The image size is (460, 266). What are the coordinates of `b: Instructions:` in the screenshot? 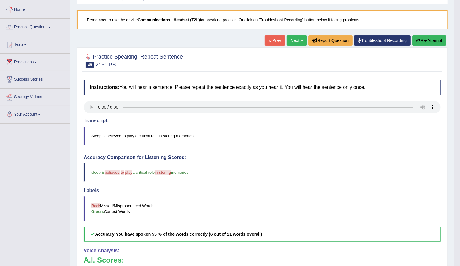 It's located at (104, 87).